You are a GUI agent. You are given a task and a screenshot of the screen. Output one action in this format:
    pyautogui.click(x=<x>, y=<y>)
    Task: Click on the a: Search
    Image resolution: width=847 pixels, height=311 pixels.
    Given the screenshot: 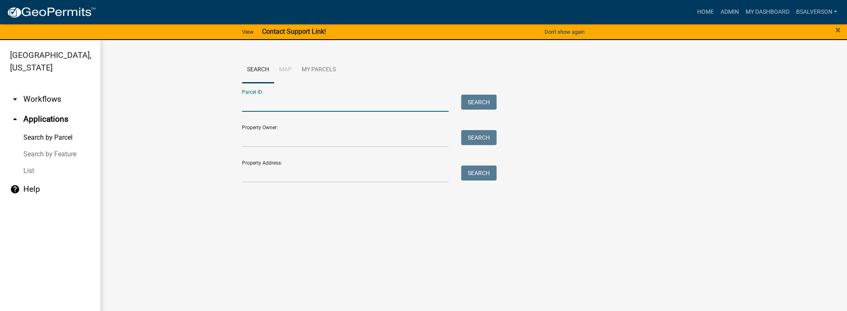 What is the action you would take?
    pyautogui.click(x=258, y=70)
    